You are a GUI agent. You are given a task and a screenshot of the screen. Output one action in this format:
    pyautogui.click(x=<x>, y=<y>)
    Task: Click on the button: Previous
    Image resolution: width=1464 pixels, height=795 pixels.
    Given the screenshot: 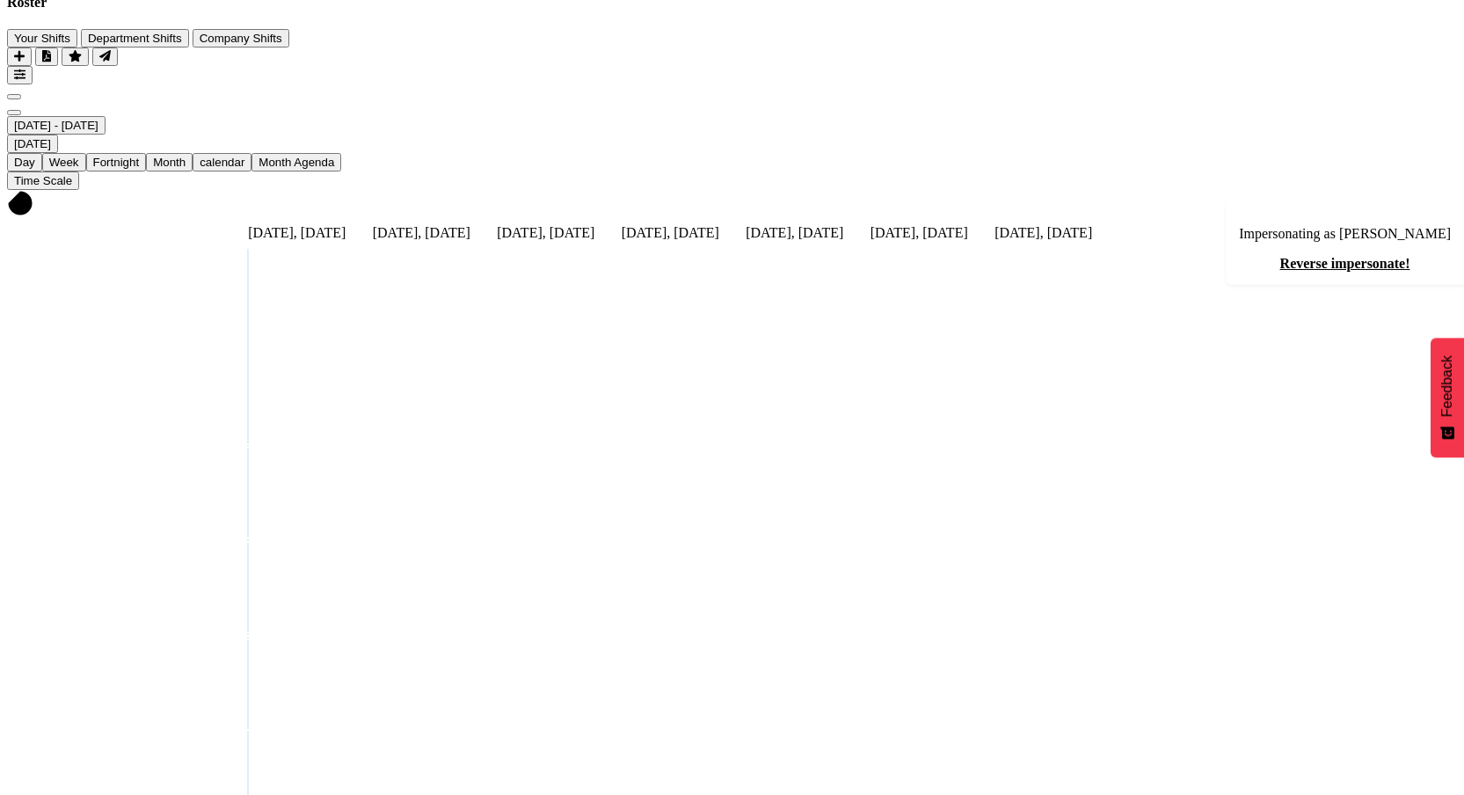 What is the action you would take?
    pyautogui.click(x=14, y=97)
    